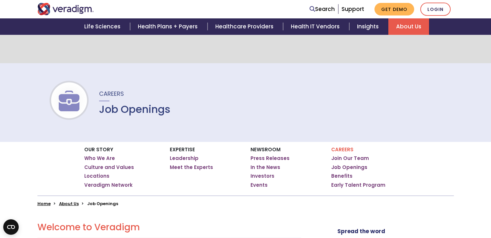 Image resolution: width=491 pixels, height=238 pixels. Describe the element at coordinates (436, 9) in the screenshot. I see `a: Login` at that location.